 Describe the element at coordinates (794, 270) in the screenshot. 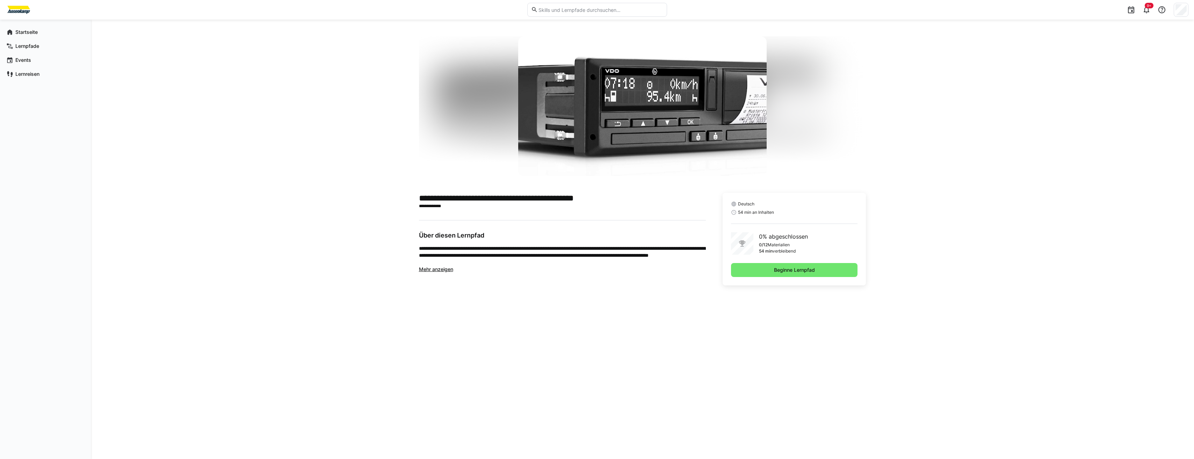

I see `button: Beginne Lernpfad` at that location.